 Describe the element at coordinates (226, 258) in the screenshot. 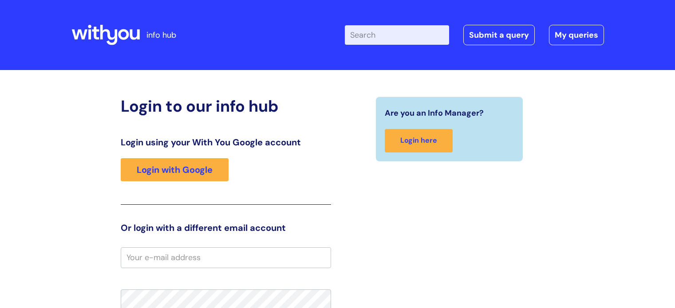

I see `input: Your e-mail address` at that location.